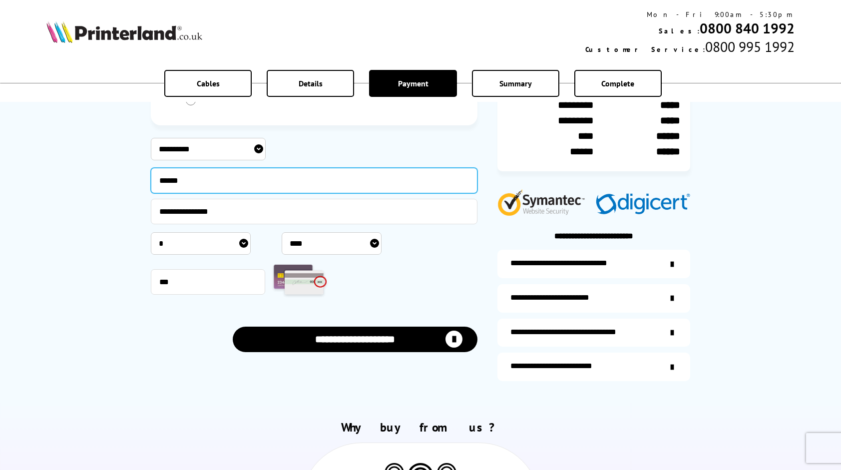 The image size is (841, 470). I want to click on div: Mon - Fri 9:00am - 5:30pm, so click(690, 14).